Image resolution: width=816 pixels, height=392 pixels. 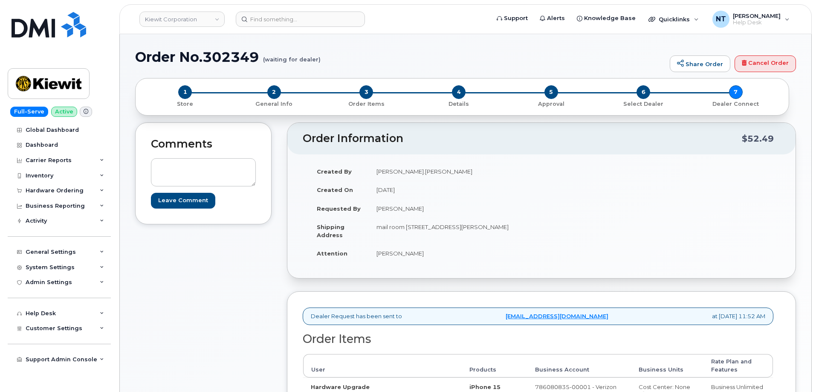 What do you see at coordinates (551, 92) in the screenshot?
I see `span: 5` at bounding box center [551, 92].